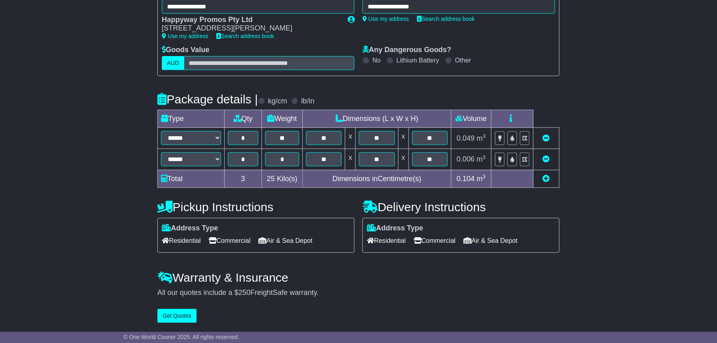 Image resolution: width=717 pixels, height=343 pixels. What do you see at coordinates (465, 159) in the screenshot?
I see `span: 0.006` at bounding box center [465, 159].